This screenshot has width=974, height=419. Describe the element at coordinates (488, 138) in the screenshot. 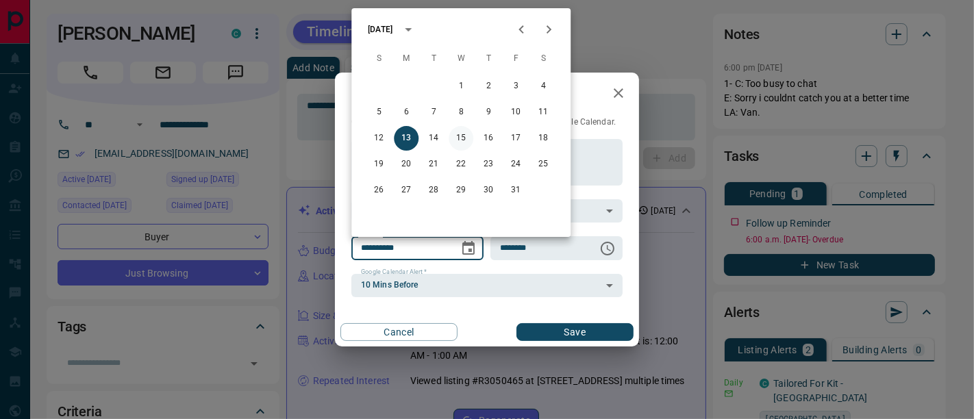

I see `button: 16` at that location.